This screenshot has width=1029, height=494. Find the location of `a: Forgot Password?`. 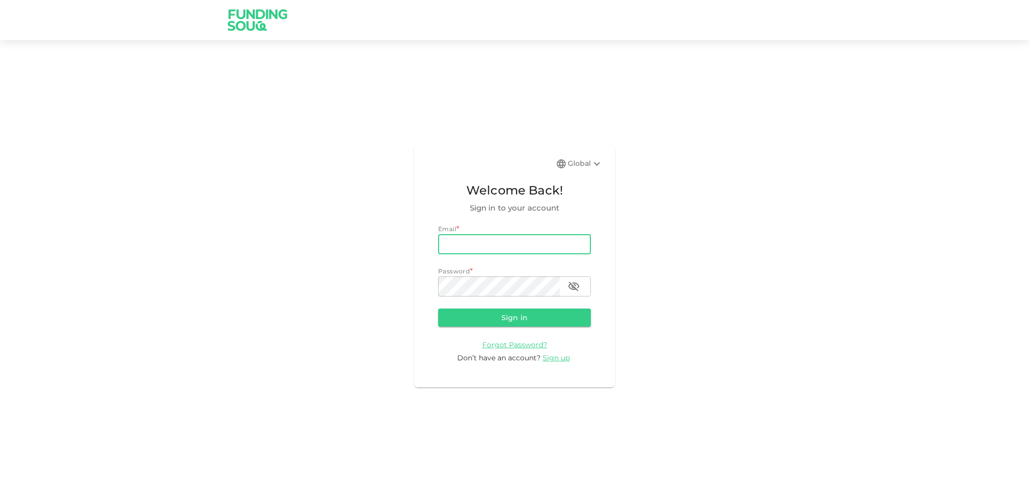

a: Forgot Password? is located at coordinates (515, 344).